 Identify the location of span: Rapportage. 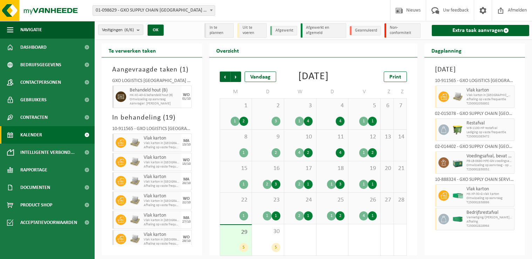
(34, 170).